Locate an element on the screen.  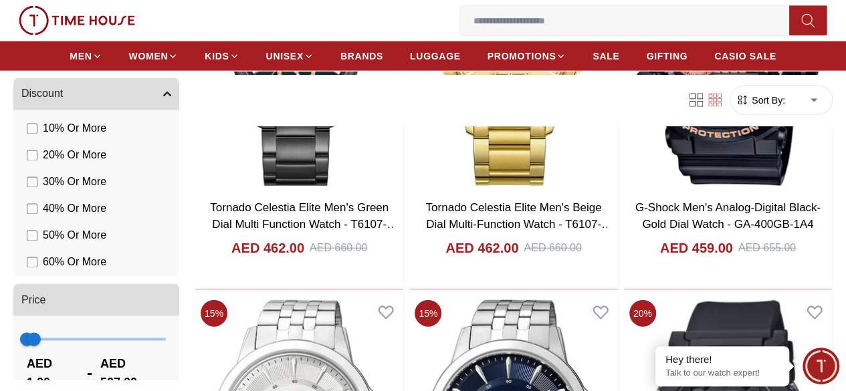
span: MEN is located at coordinates (80, 56).